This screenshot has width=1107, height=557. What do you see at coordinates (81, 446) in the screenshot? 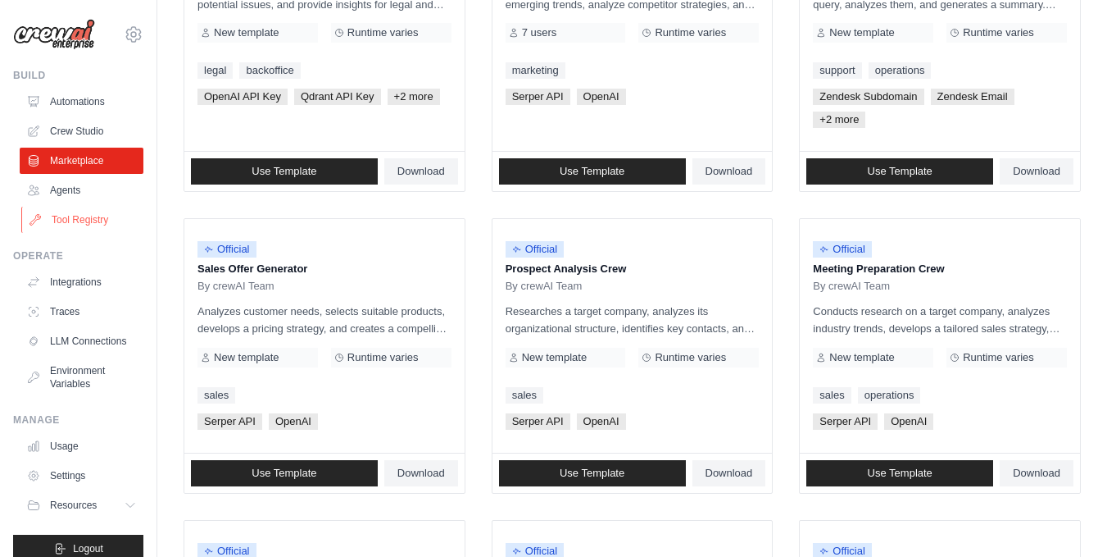
I see `a: Usage` at bounding box center [81, 446].